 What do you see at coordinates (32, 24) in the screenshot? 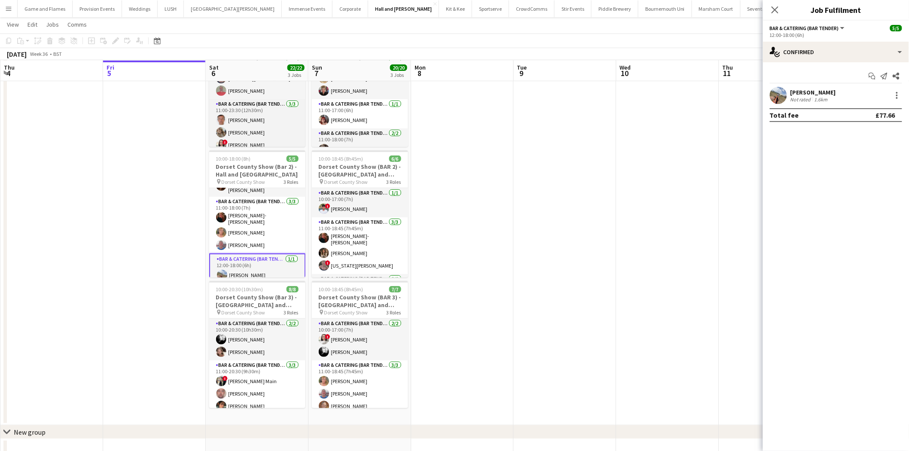
I see `a: Edit` at bounding box center [32, 24].